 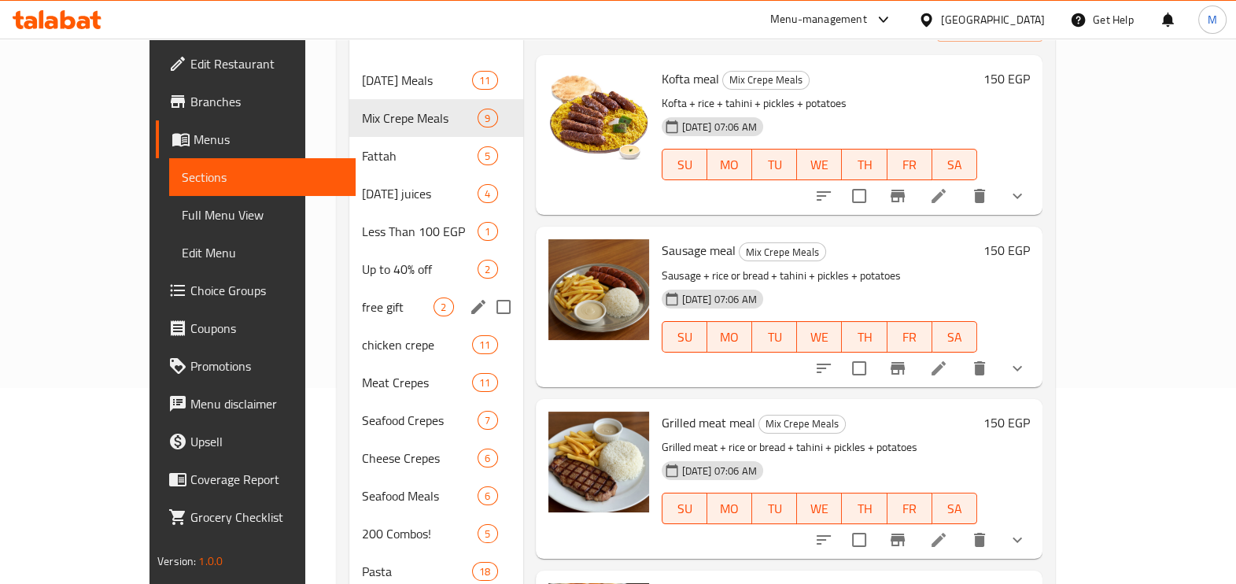 What do you see at coordinates (820, 447) in the screenshot?
I see `p: Grilled meat + rice or bread + tahini + pickles + potatoes` at bounding box center [820, 447].